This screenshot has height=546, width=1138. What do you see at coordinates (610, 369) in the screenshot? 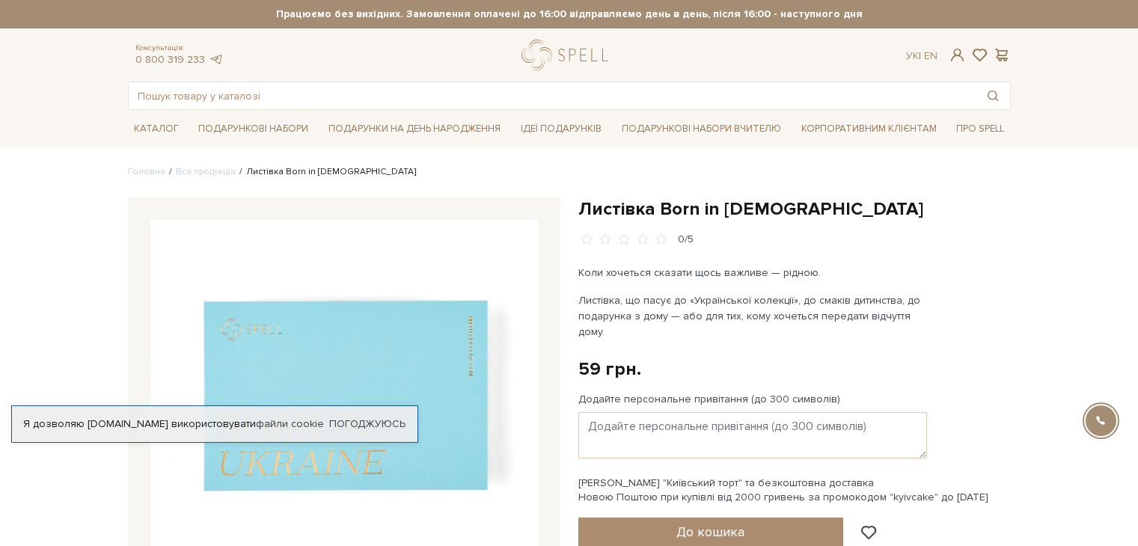
I see `div: 59 грн.` at bounding box center [610, 369].